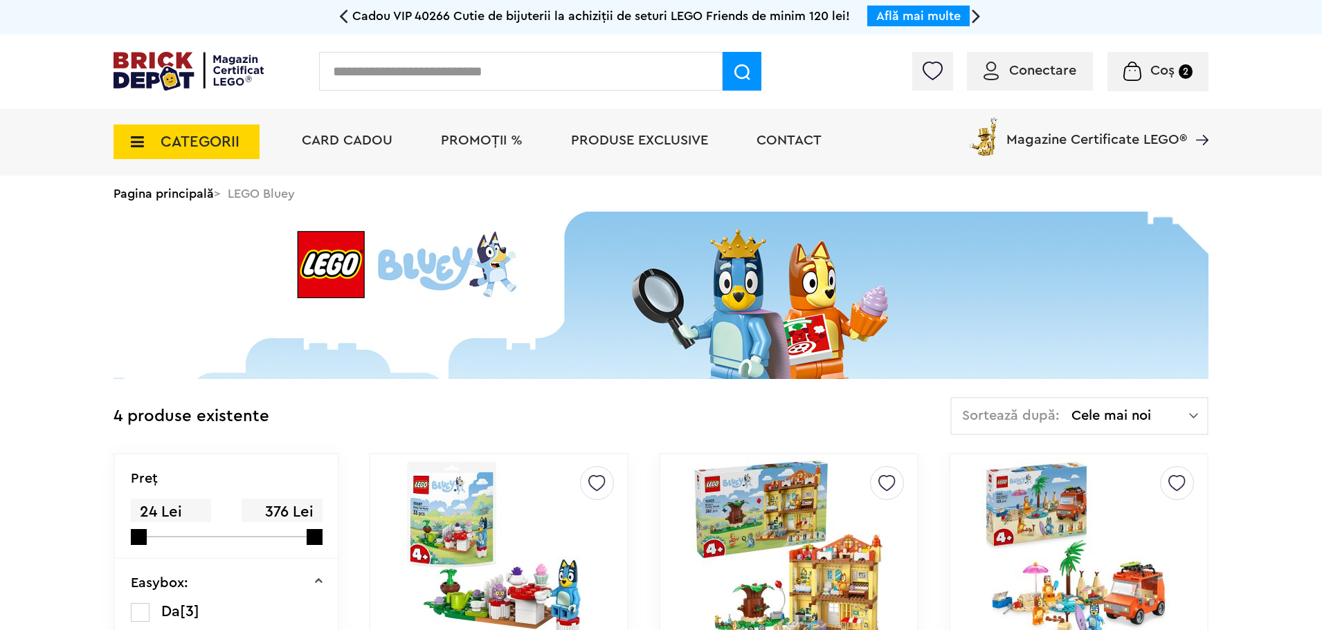 The height and width of the screenshot is (630, 1322). What do you see at coordinates (347, 140) in the screenshot?
I see `a: Card Cadou` at bounding box center [347, 140].